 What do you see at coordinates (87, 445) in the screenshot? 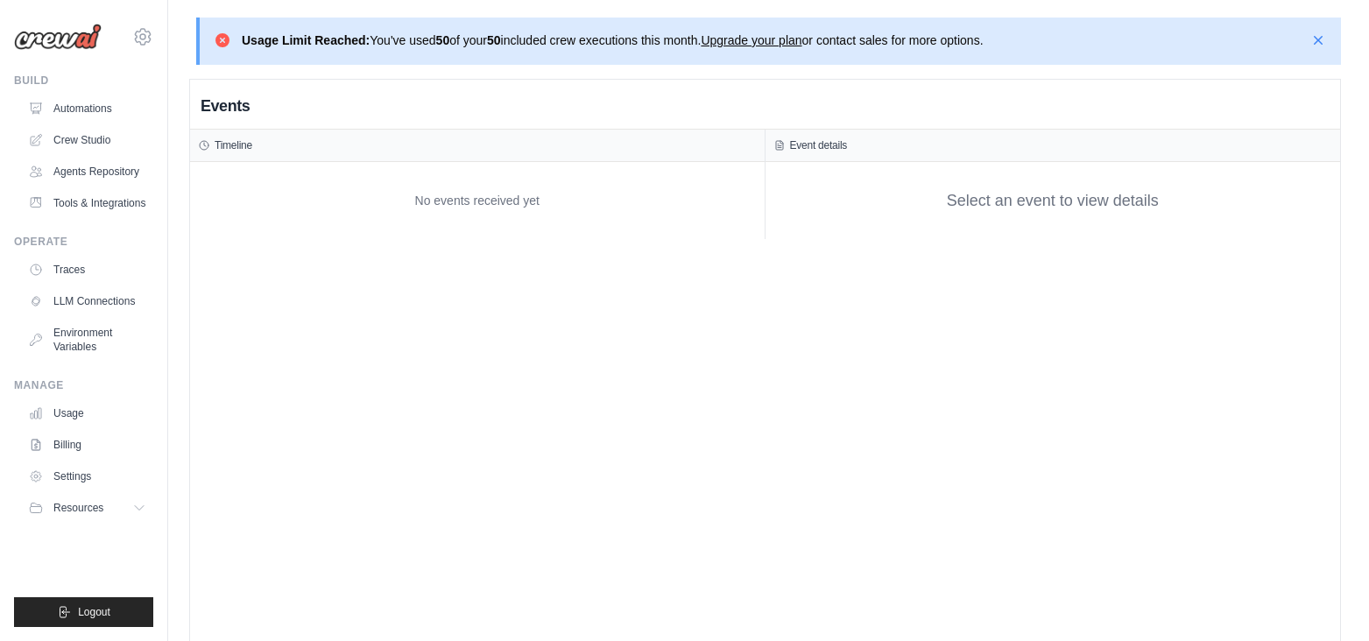
I see `a: Billing` at bounding box center [87, 445].